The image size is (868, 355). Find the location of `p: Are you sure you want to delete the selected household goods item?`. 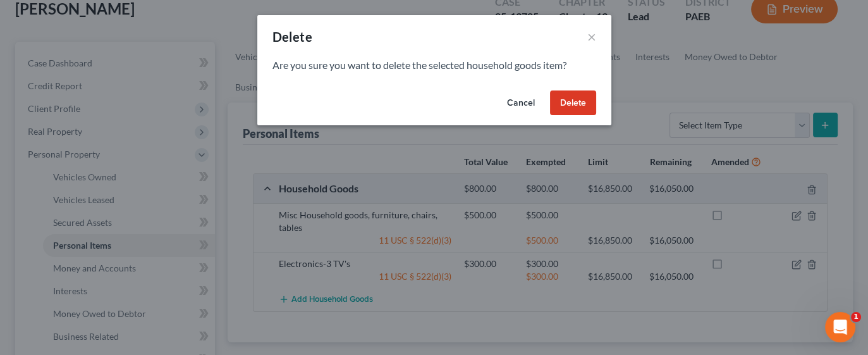

p: Are you sure you want to delete the selected household goods item? is located at coordinates (434, 65).